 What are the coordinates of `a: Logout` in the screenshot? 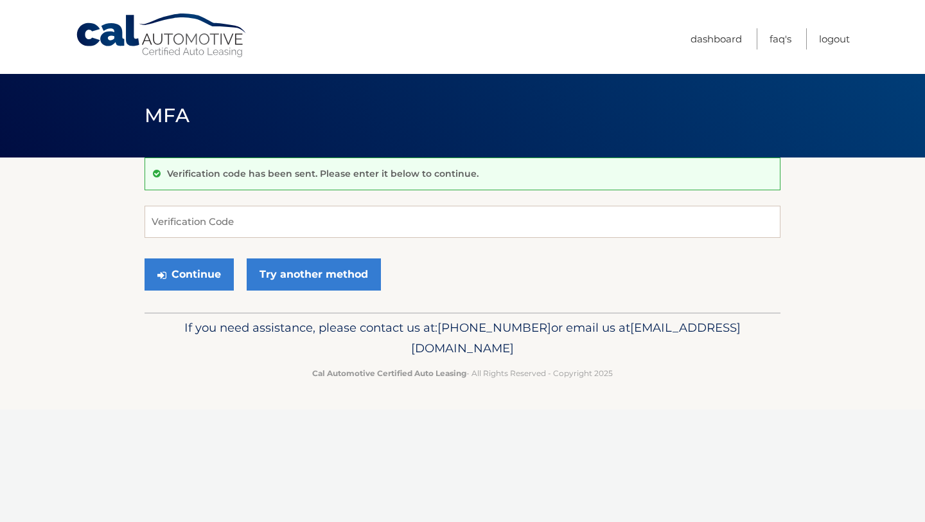 It's located at (835, 39).